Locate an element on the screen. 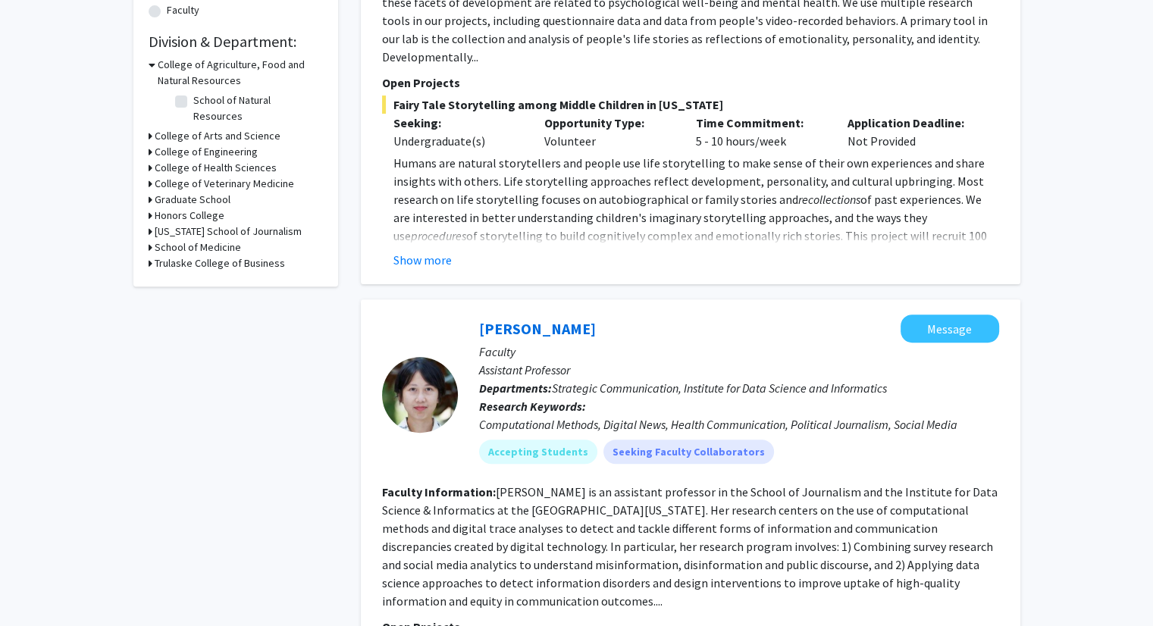  div: Undergraduate(s) is located at coordinates (458, 141).